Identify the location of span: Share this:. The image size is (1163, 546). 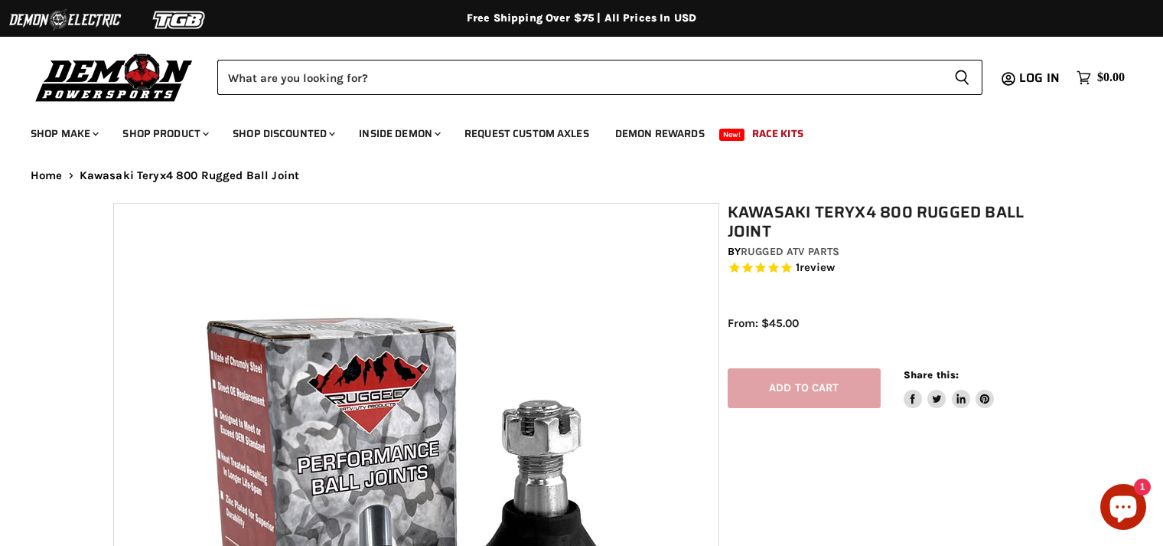
(931, 374).